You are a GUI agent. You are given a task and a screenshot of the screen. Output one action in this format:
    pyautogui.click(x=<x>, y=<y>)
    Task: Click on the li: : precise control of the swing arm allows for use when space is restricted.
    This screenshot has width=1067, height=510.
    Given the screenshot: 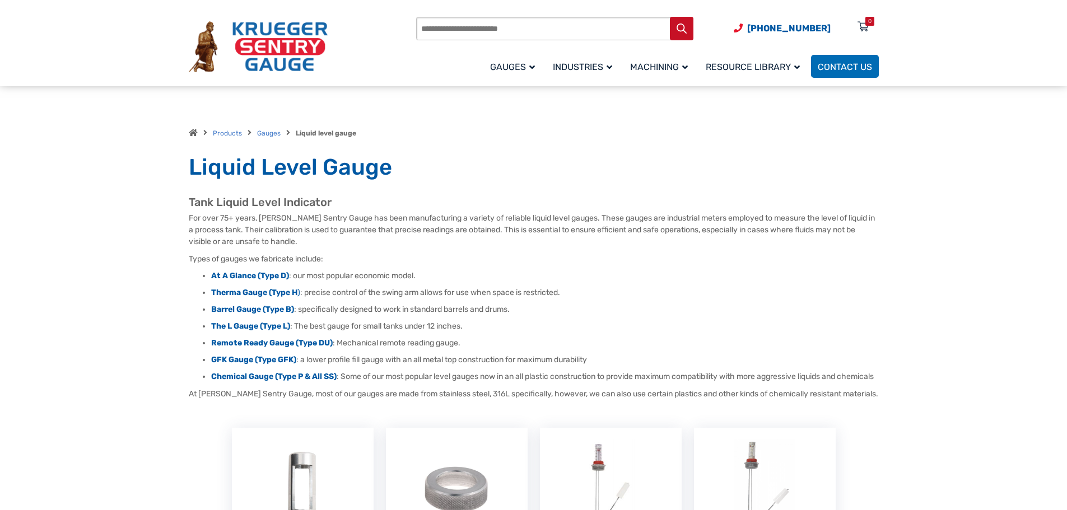 What is the action you would take?
    pyautogui.click(x=545, y=293)
    